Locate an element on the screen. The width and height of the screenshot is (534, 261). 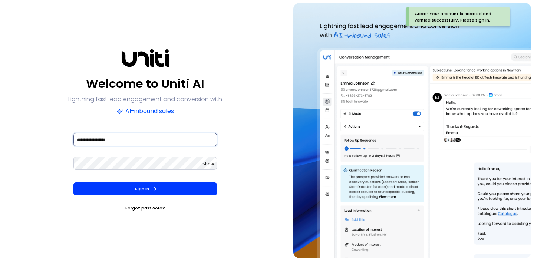
a: Forgot password? is located at coordinates (145, 208).